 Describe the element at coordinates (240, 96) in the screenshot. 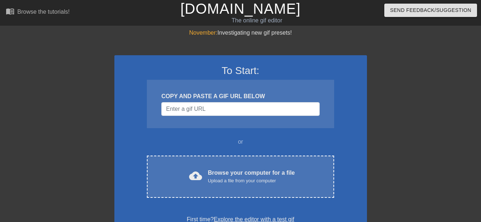

I see `div: COPY AND PASTE A GIF URL BELOW` at that location.